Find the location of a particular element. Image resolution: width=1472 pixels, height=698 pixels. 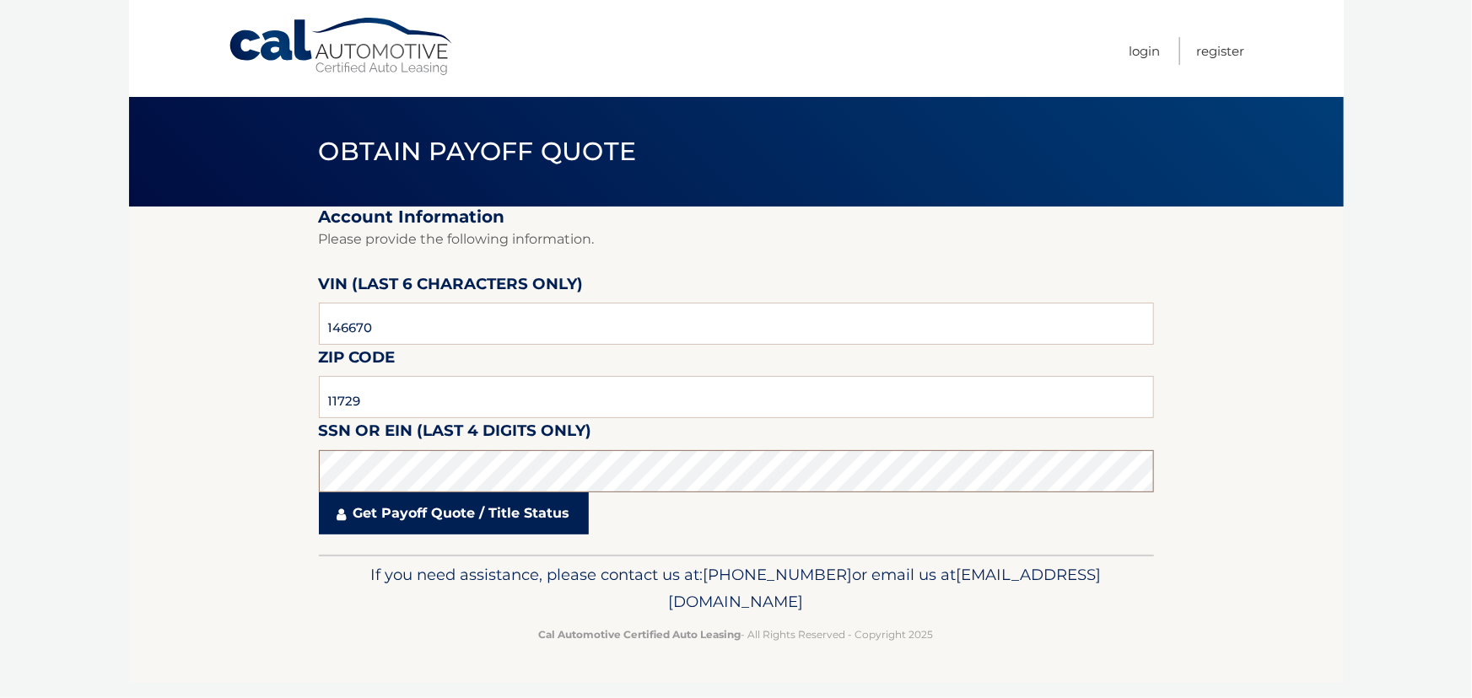

label: Zip Code is located at coordinates (357, 360).